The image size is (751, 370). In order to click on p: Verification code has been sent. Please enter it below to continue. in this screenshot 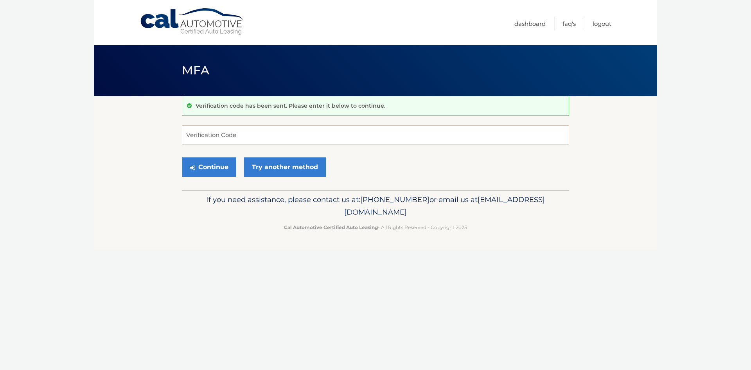, I will do `click(290, 106)`.